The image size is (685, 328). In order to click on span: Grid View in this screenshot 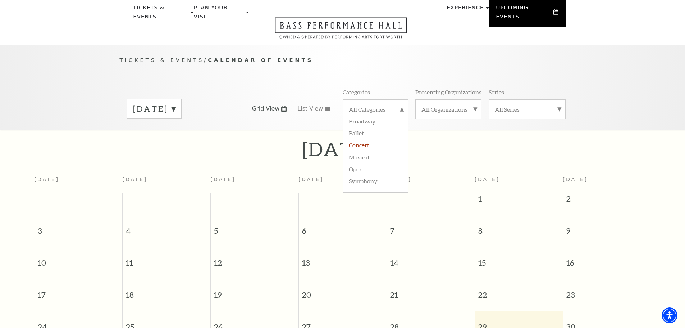, I will do `click(266, 109)`.